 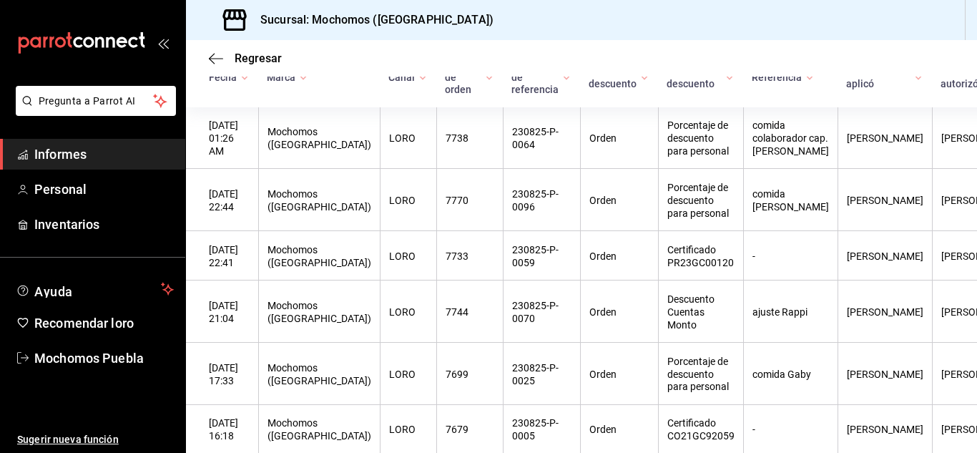 What do you see at coordinates (535, 200) in the screenshot?
I see `font: 230825-P-0096` at bounding box center [535, 200].